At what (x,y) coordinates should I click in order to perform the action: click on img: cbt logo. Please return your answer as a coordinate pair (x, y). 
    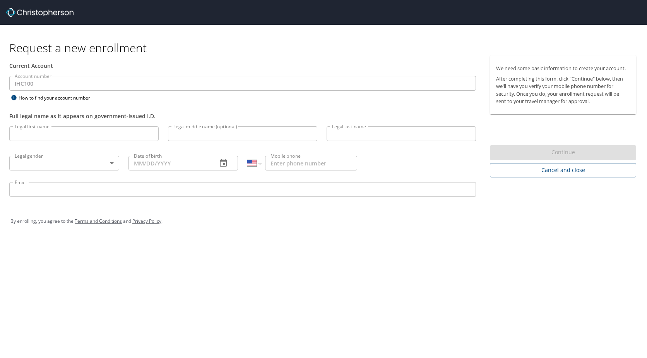
    Looking at the image, I should click on (40, 12).